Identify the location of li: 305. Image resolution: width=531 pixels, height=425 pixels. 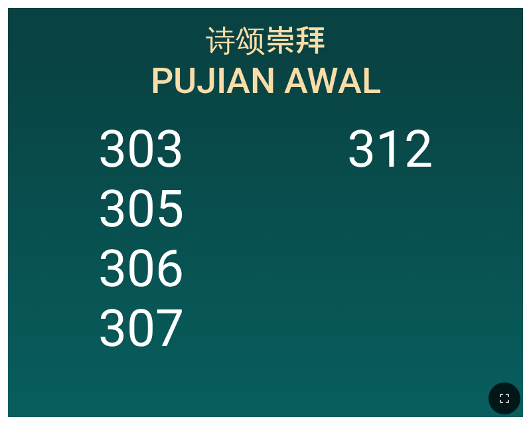
(141, 209).